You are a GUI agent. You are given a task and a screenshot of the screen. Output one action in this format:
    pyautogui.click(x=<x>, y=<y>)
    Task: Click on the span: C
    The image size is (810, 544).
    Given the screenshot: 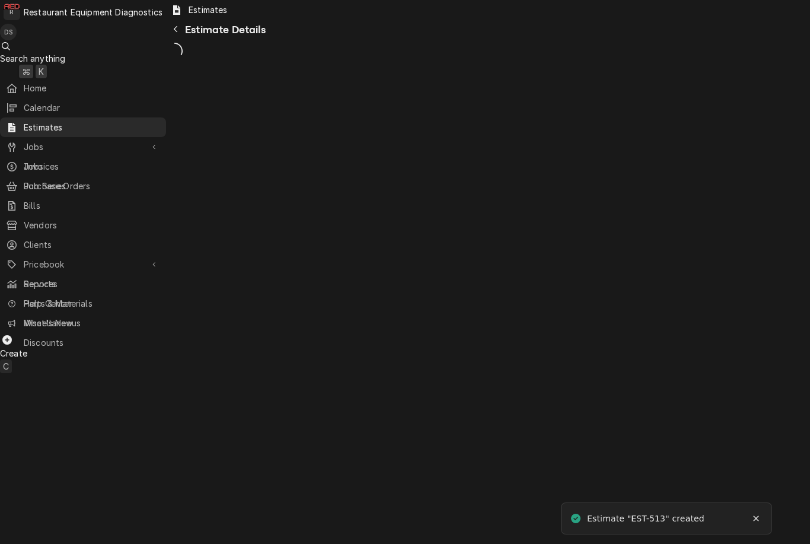 What is the action you would take?
    pyautogui.click(x=6, y=366)
    